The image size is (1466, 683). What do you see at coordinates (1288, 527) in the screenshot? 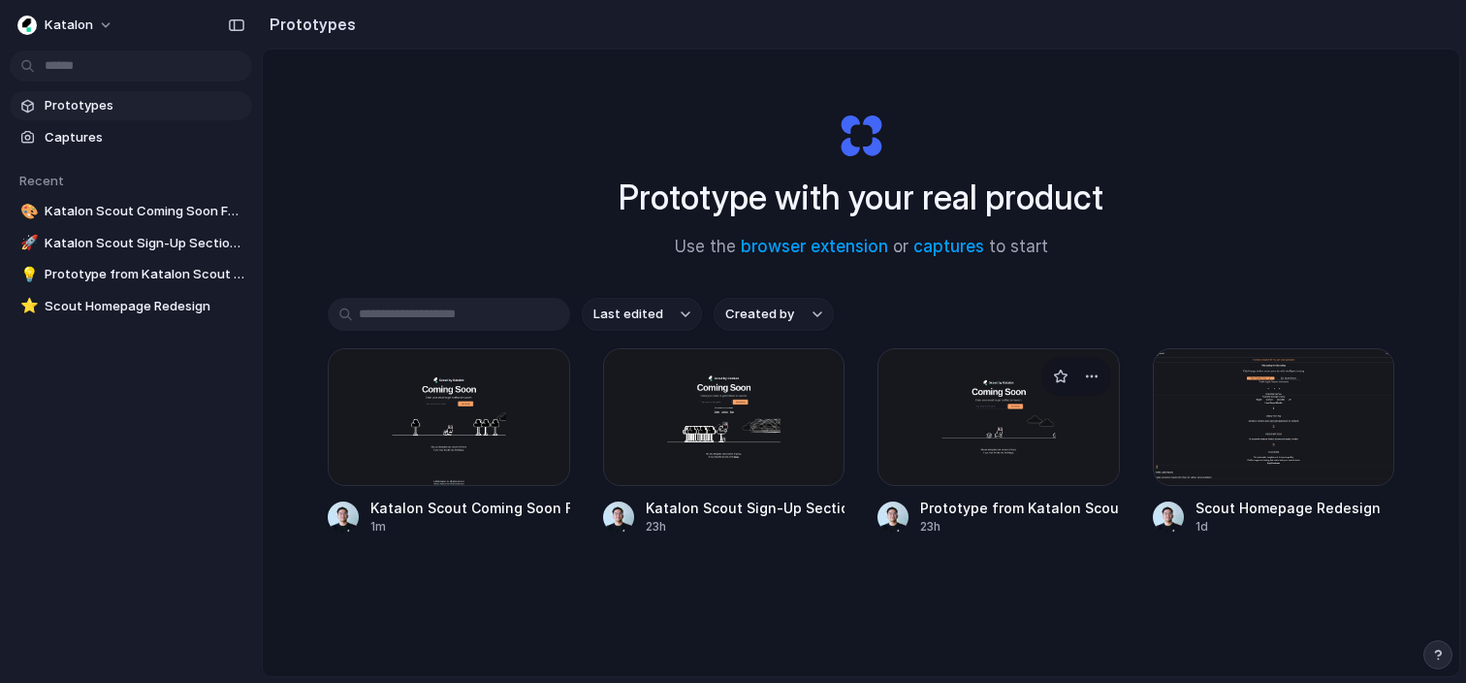
I see `div: 1d` at bounding box center [1288, 527].